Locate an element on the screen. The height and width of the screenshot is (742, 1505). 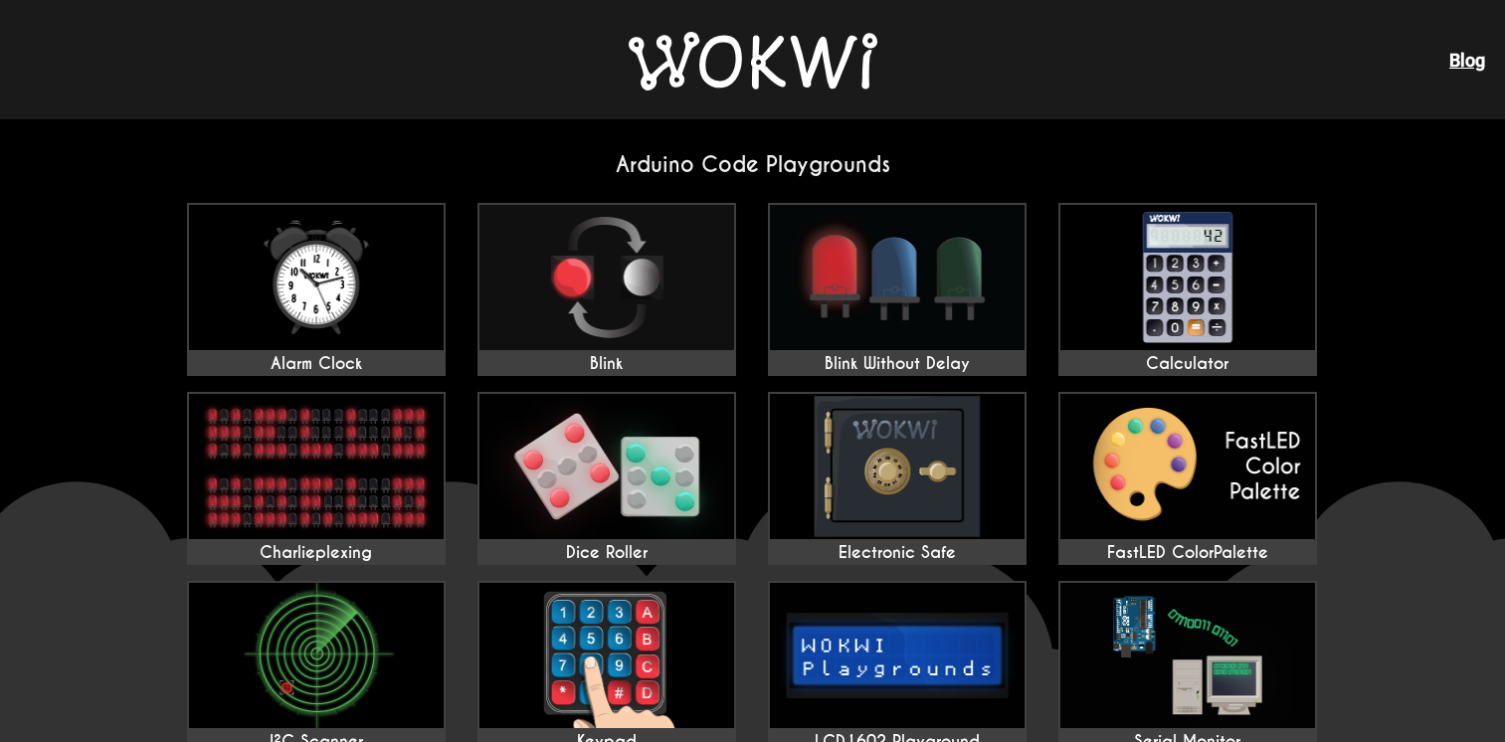
a: Blink Without Delay is located at coordinates (897, 289).